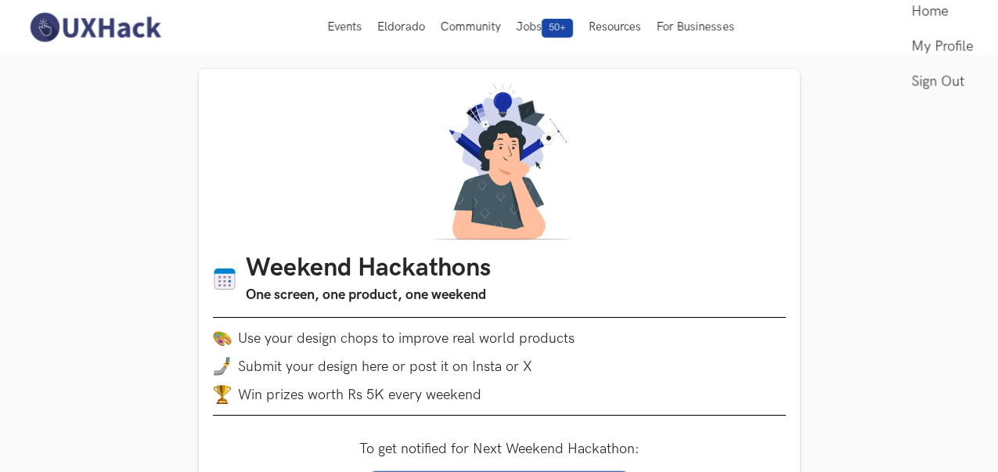 The image size is (998, 472). Describe the element at coordinates (499, 161) in the screenshot. I see `img: A designer thinking` at that location.